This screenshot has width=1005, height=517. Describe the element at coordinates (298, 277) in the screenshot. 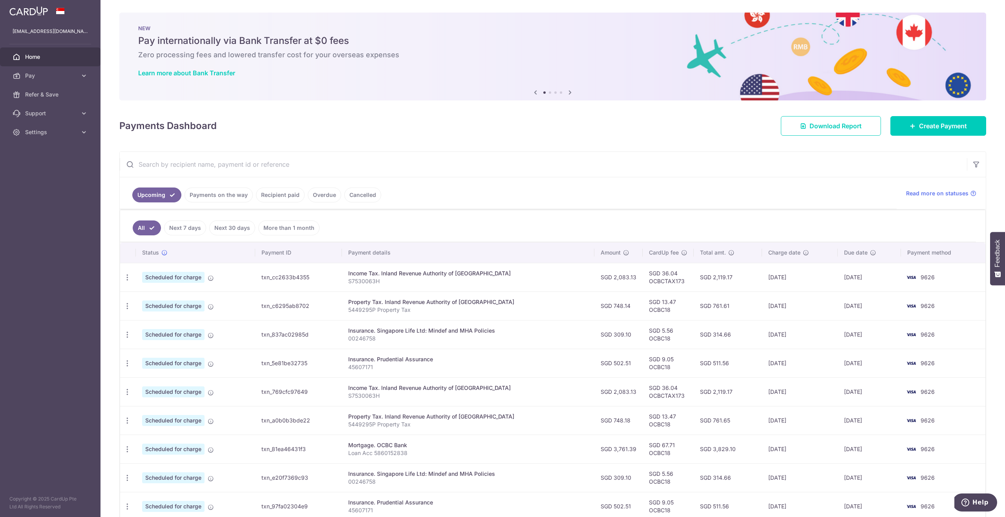

I see `td: txn_cc2633b4355` at that location.